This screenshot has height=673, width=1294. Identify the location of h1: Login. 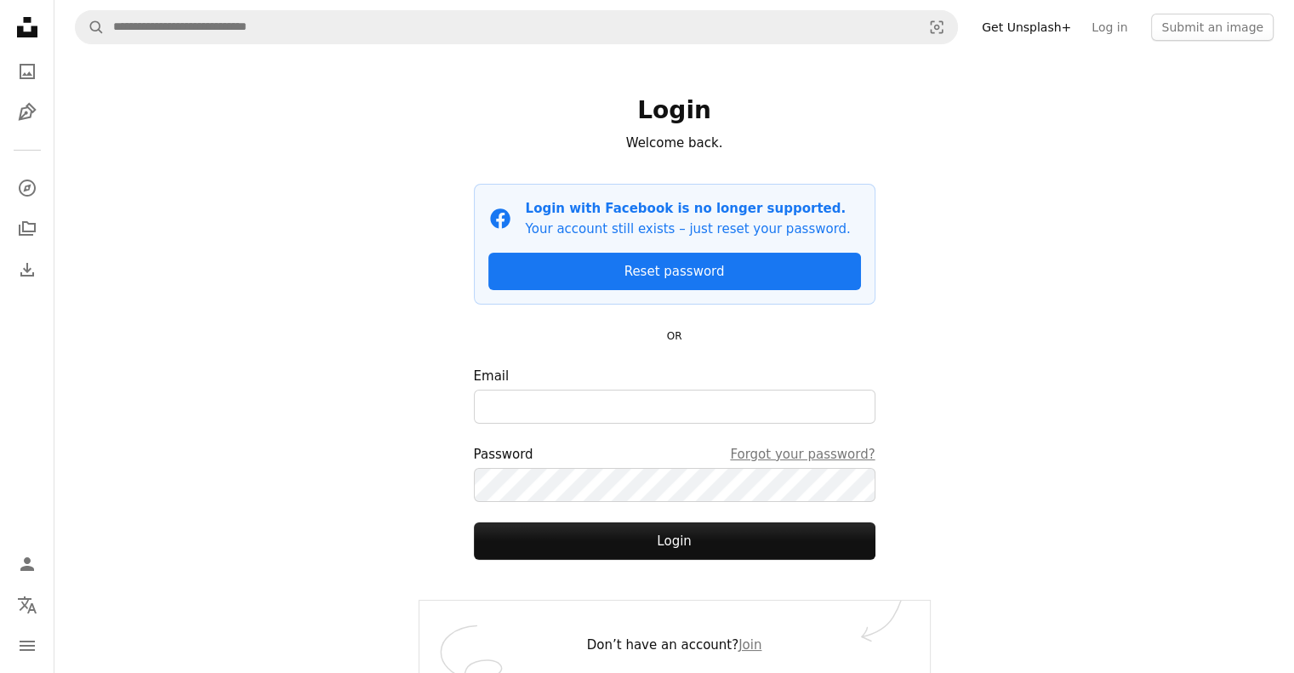
(675, 111).